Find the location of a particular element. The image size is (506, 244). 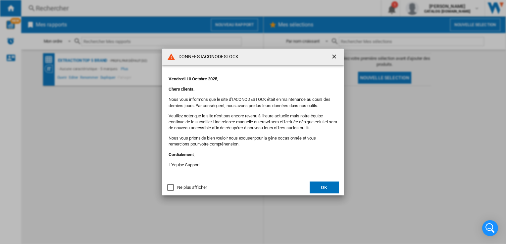

p: L’équipe Support is located at coordinates (253, 165).